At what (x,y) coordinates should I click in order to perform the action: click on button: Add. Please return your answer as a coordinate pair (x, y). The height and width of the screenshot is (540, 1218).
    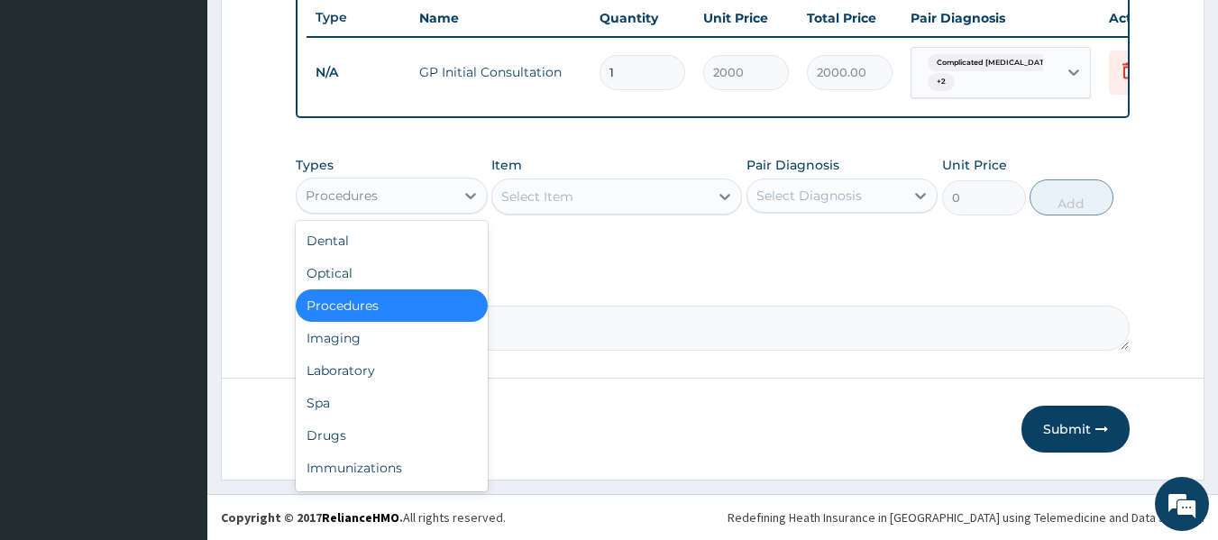
    Looking at the image, I should click on (1071, 197).